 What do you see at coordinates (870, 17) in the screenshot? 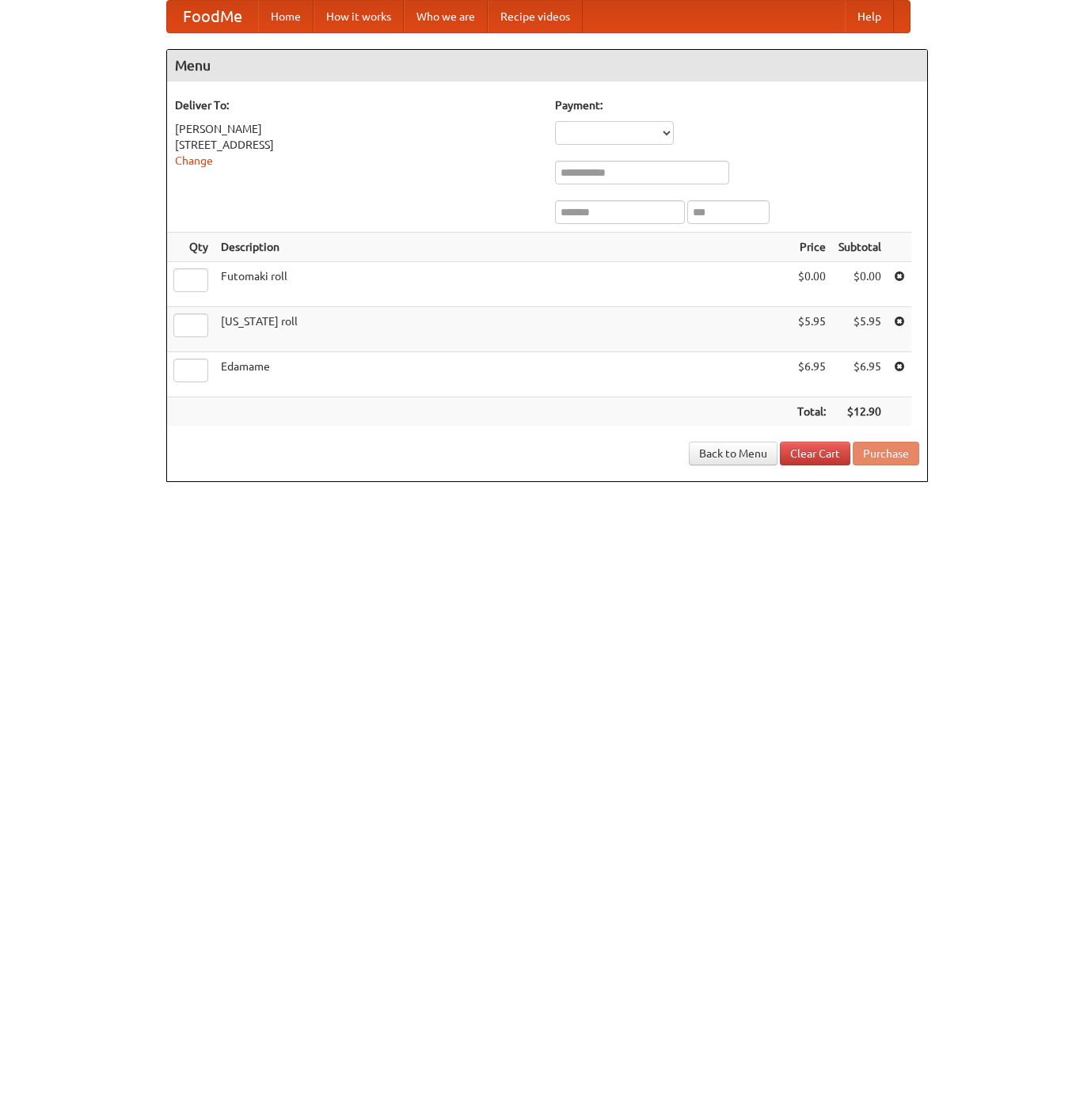
I see `a: Help` at bounding box center [870, 17].